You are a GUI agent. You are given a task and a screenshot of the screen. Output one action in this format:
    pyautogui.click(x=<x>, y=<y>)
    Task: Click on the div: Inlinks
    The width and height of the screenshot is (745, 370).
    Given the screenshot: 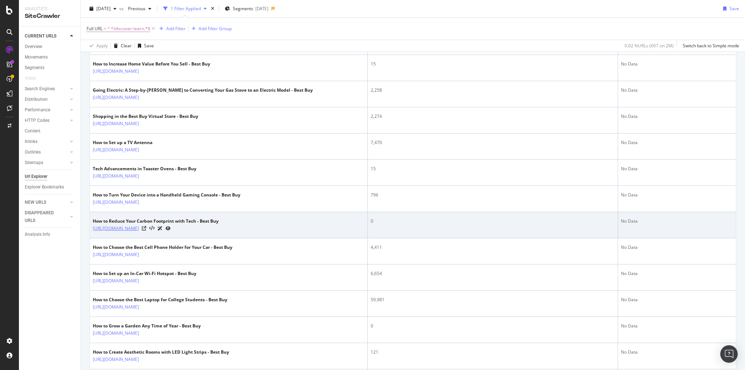 What is the action you would take?
    pyautogui.click(x=31, y=142)
    